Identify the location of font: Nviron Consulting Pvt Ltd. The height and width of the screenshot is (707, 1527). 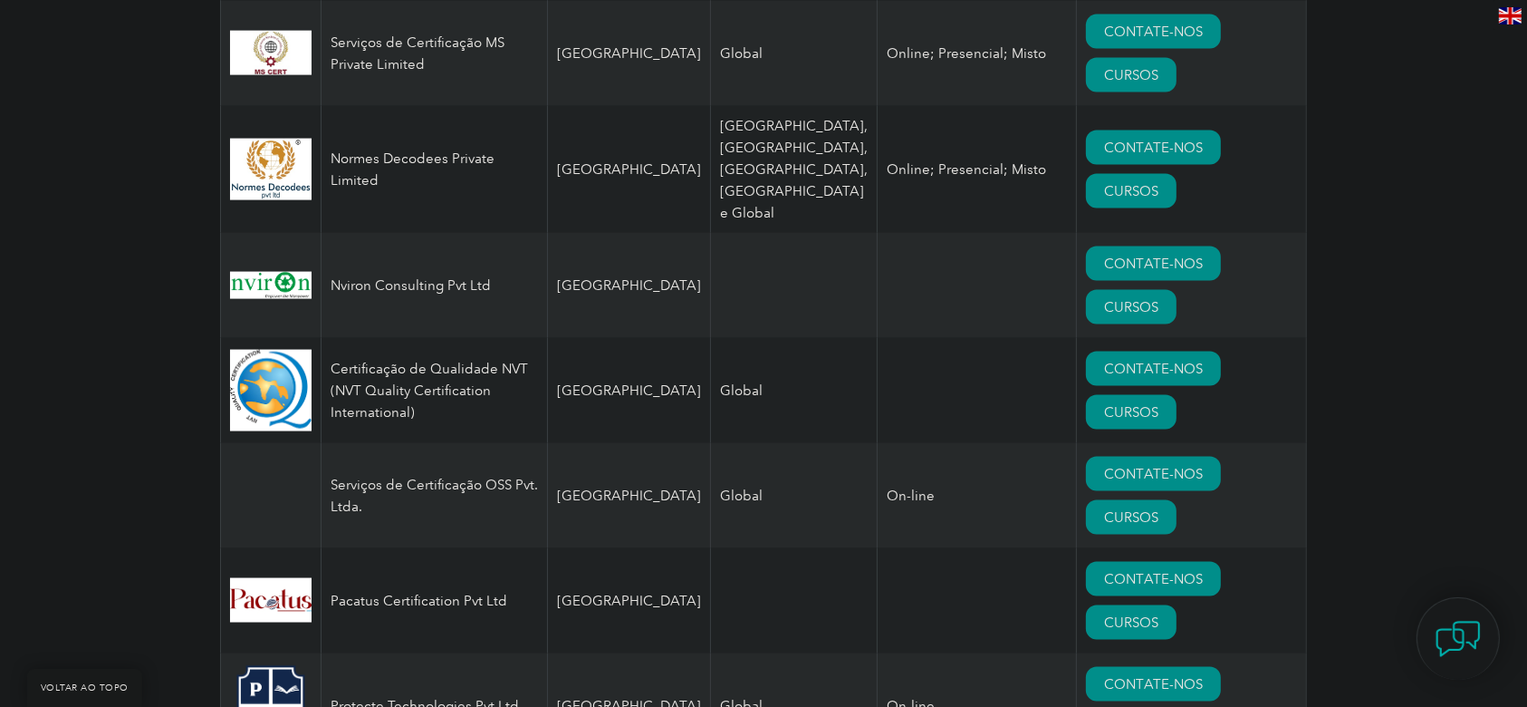
(410, 285).